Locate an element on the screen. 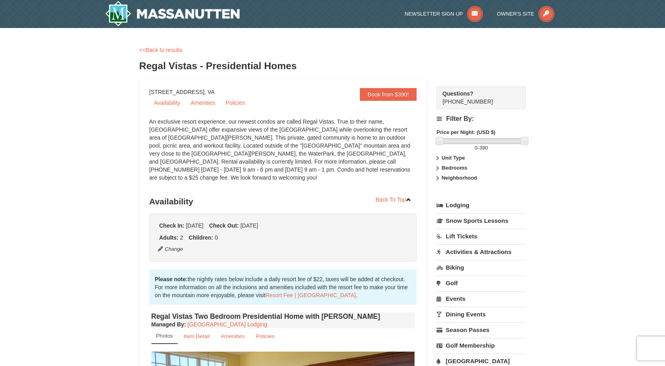 This screenshot has height=366, width=665. small: Policies is located at coordinates (265, 336).